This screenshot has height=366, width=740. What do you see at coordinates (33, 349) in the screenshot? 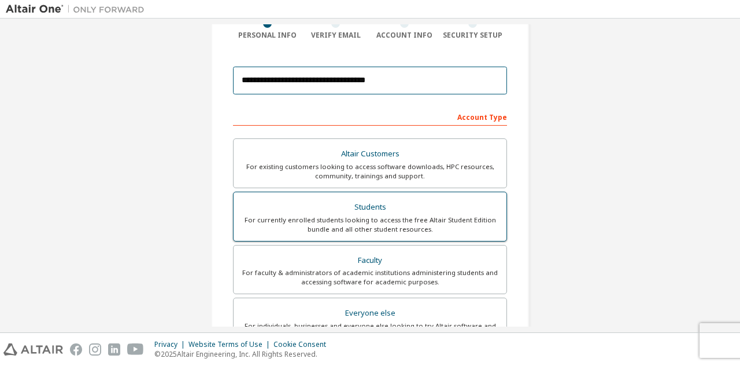
I see `img: altair_logo.svg` at bounding box center [33, 349].